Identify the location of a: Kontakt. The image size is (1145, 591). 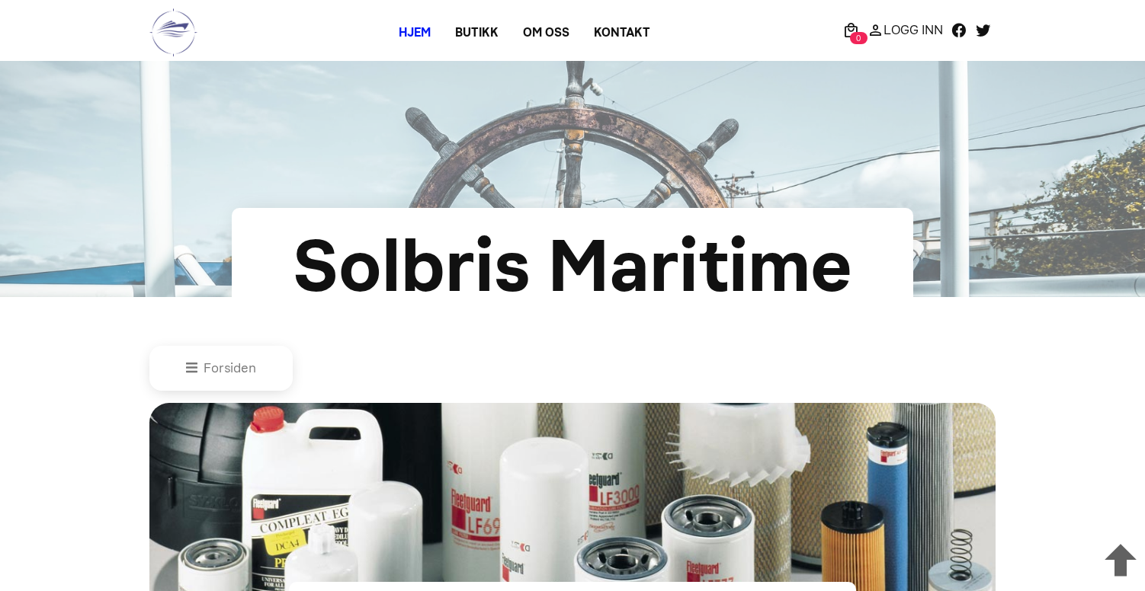
(622, 33).